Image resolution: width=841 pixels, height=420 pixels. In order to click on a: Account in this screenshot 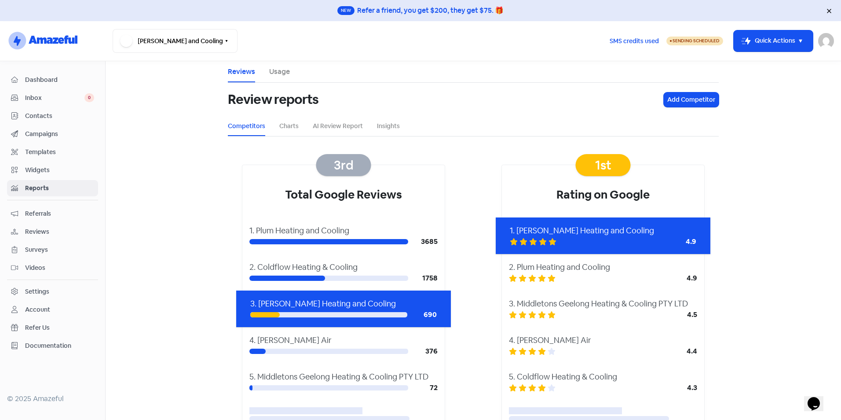, I will do `click(52, 309)`.